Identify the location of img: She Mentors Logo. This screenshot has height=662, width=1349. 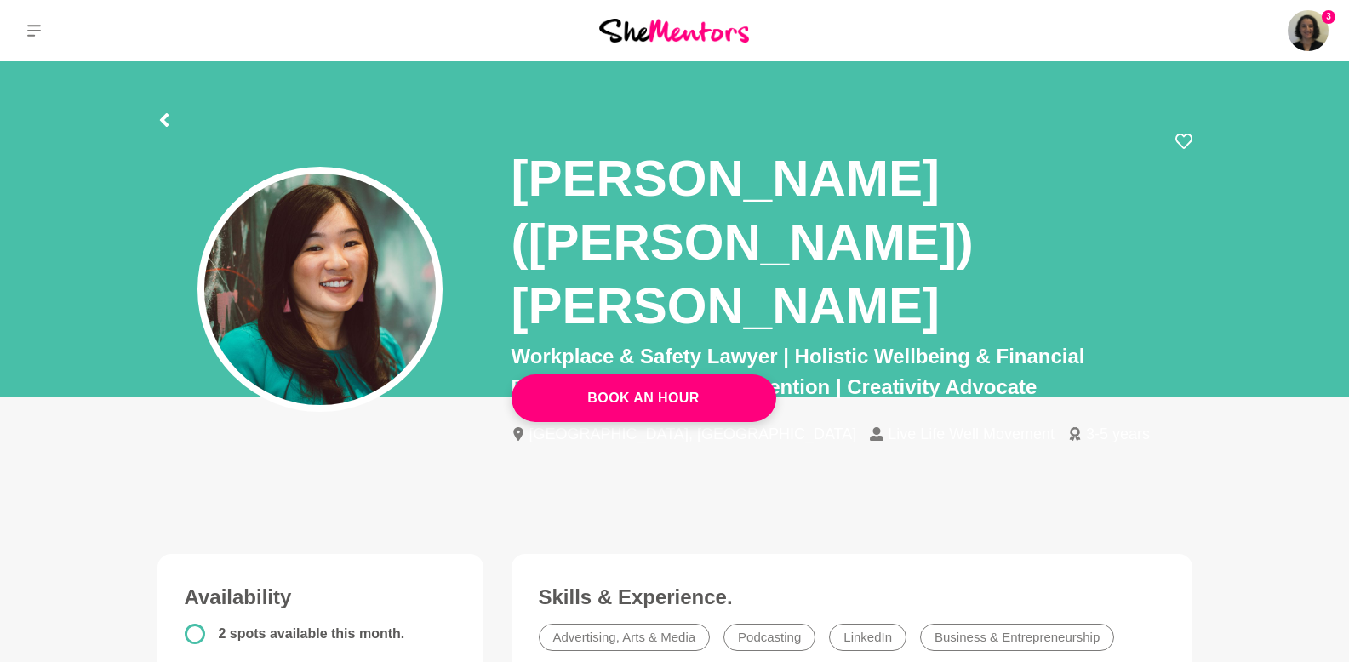
(674, 30).